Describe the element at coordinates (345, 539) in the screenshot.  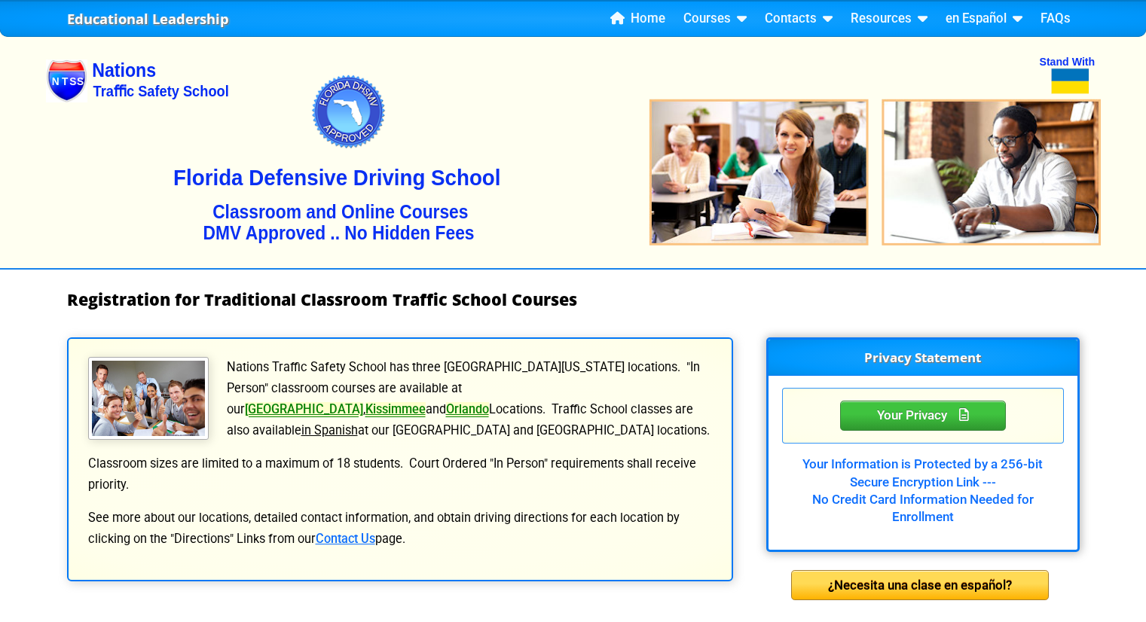
I see `a: Contact Us` at that location.